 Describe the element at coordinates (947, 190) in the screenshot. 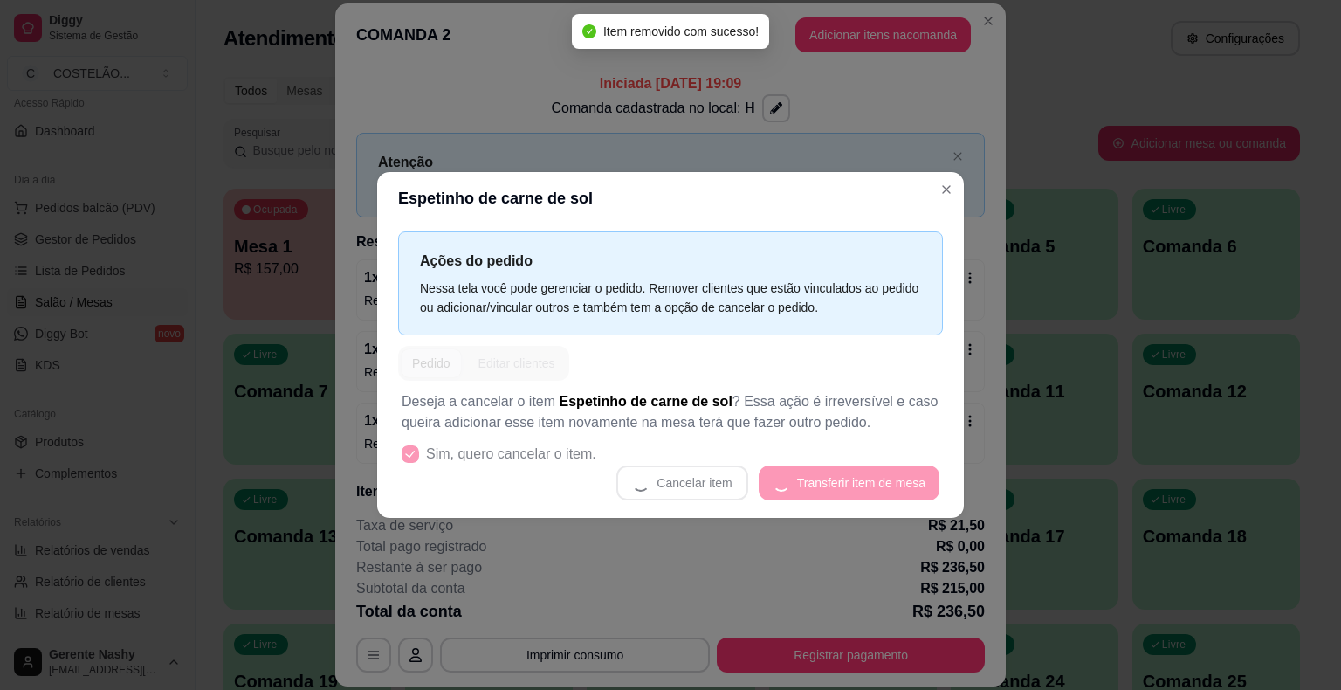

I see `button: Close` at that location.